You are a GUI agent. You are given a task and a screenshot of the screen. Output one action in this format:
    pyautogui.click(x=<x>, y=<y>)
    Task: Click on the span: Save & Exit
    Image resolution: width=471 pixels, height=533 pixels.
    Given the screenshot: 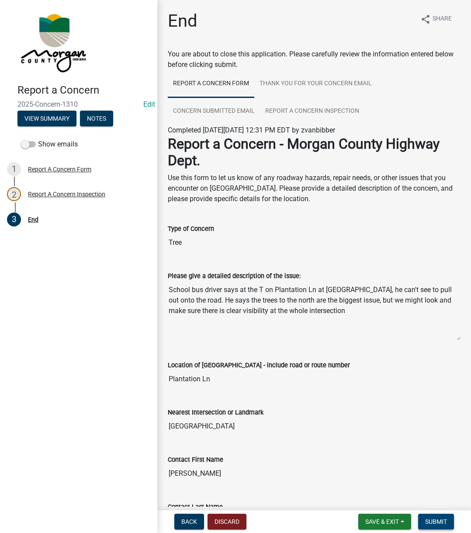 What is the action you would take?
    pyautogui.click(x=382, y=522)
    